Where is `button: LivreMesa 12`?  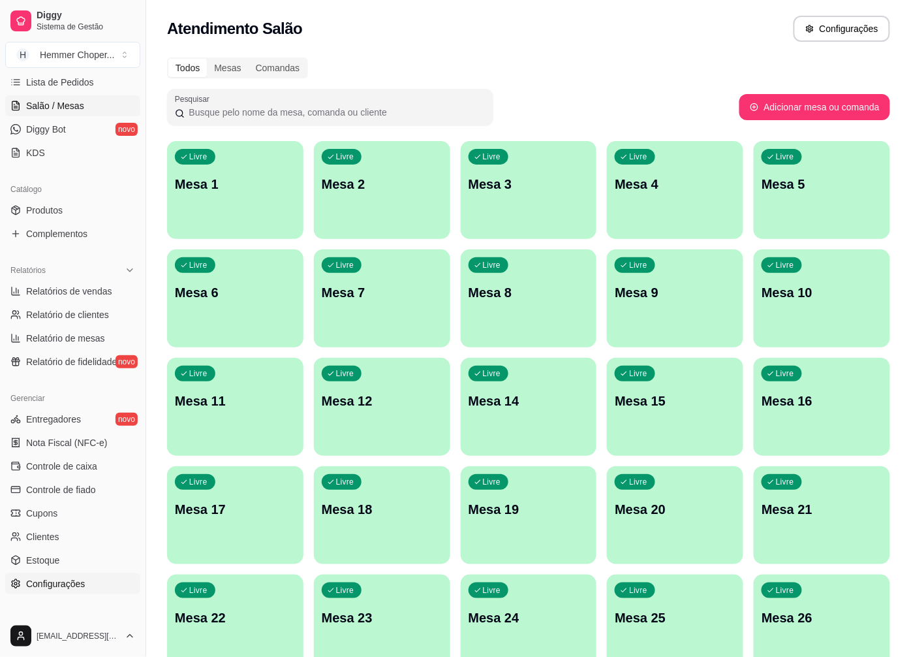
button: LivreMesa 12 is located at coordinates (382, 407).